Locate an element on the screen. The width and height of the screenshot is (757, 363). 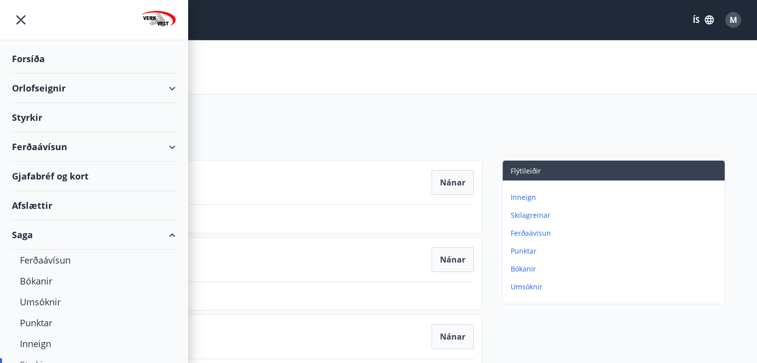
button: menu is located at coordinates (21, 20).